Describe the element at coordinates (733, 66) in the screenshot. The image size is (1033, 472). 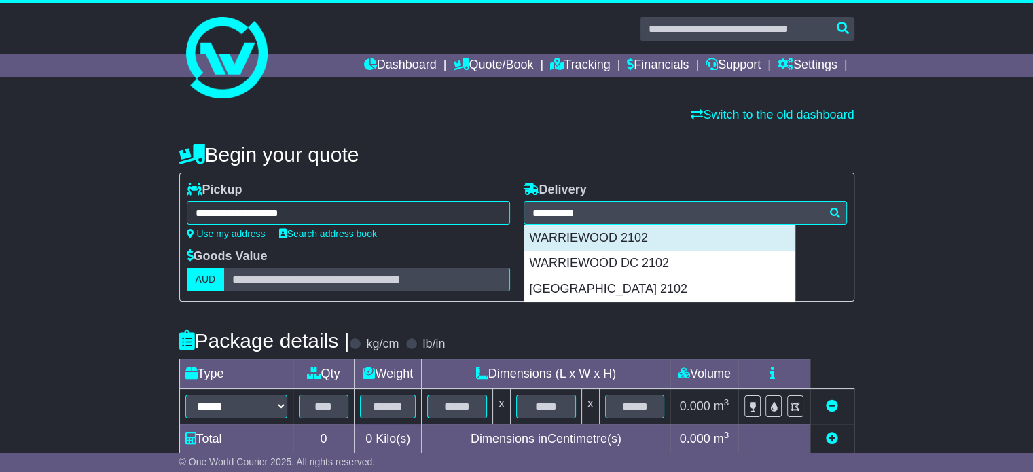
I see `a: Support` at that location.